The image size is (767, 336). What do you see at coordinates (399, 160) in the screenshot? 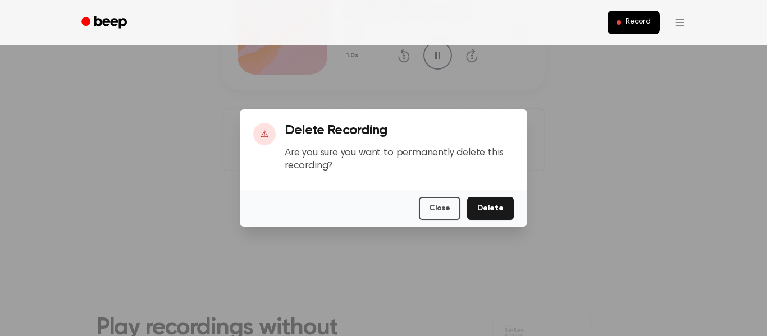
I see `p: Are you sure you want to permanently delete this recording?` at bounding box center [399, 160].